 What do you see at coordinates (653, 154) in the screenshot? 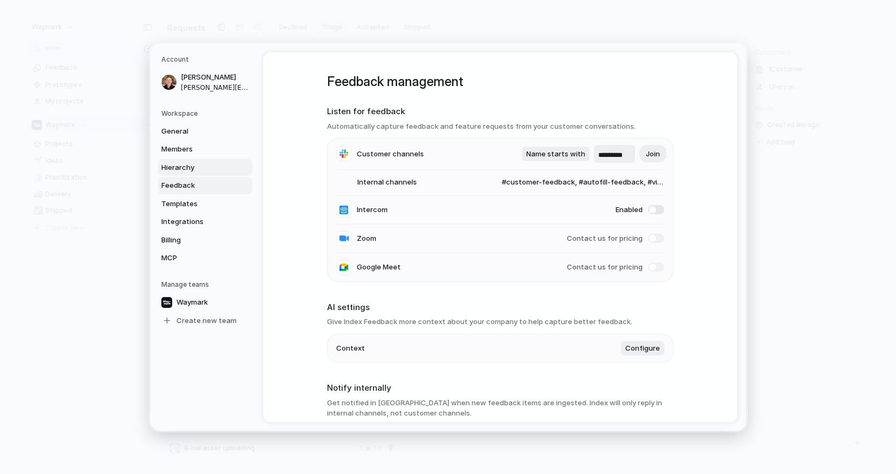
I see `button: Join` at bounding box center [653, 154].